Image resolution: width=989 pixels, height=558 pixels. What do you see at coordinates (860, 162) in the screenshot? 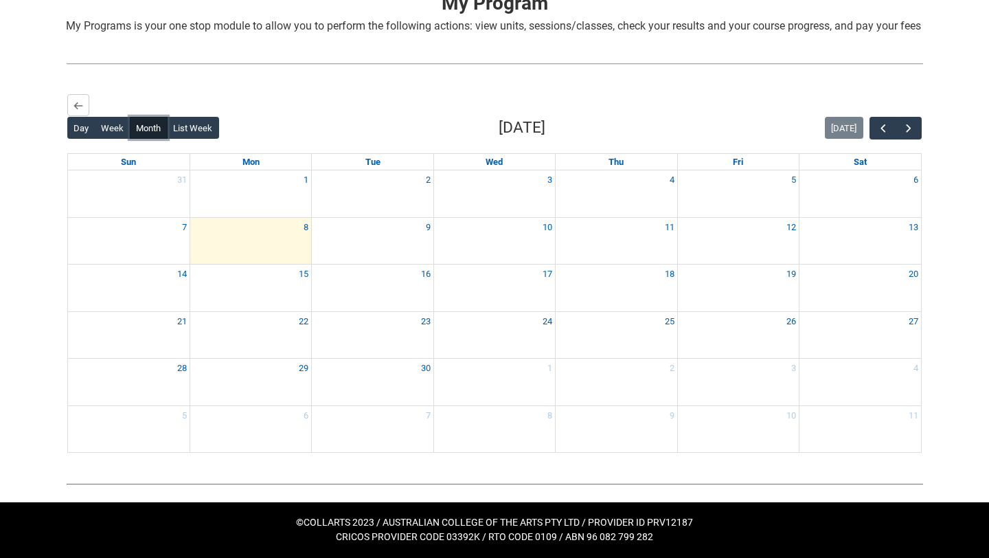
I see `a: Saturday` at bounding box center [860, 162].